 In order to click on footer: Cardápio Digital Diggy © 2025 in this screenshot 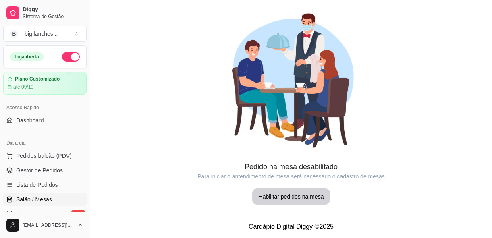, I will do `click(291, 226)`.